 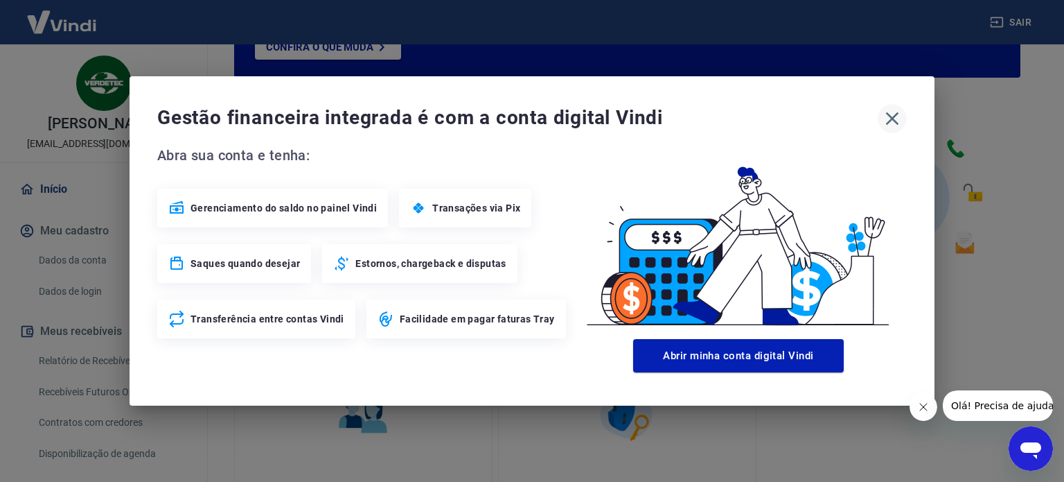 I want to click on img: Good Billing, so click(x=739, y=238).